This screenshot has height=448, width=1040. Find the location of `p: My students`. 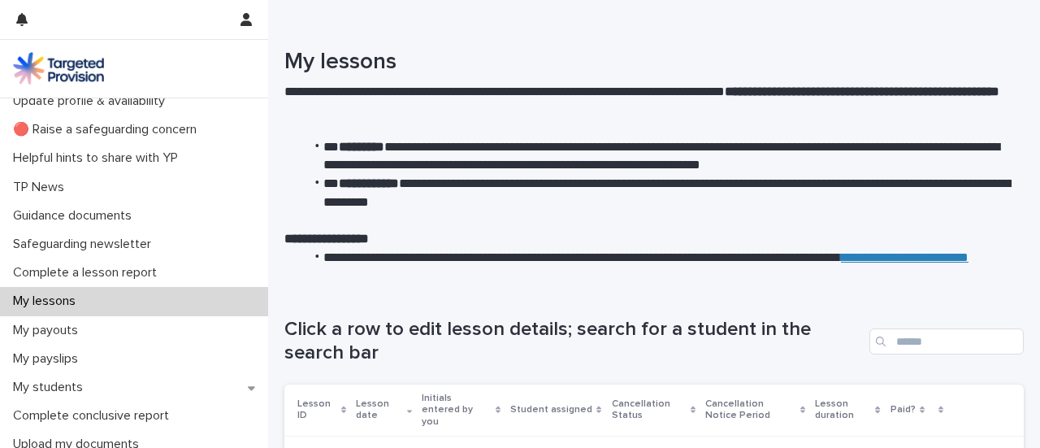

p: My students is located at coordinates (51, 387).